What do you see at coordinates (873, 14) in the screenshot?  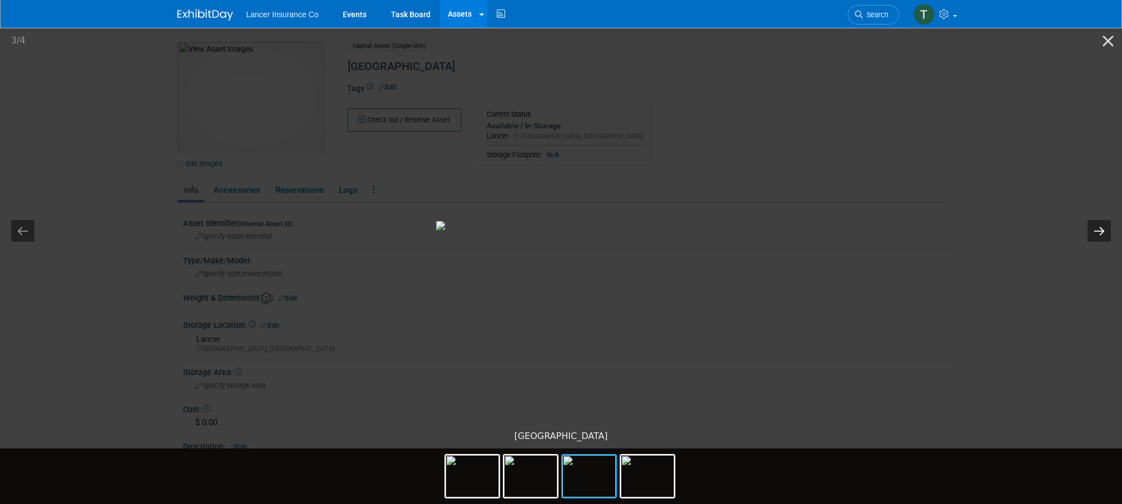 I see `a: Search` at bounding box center [873, 14].